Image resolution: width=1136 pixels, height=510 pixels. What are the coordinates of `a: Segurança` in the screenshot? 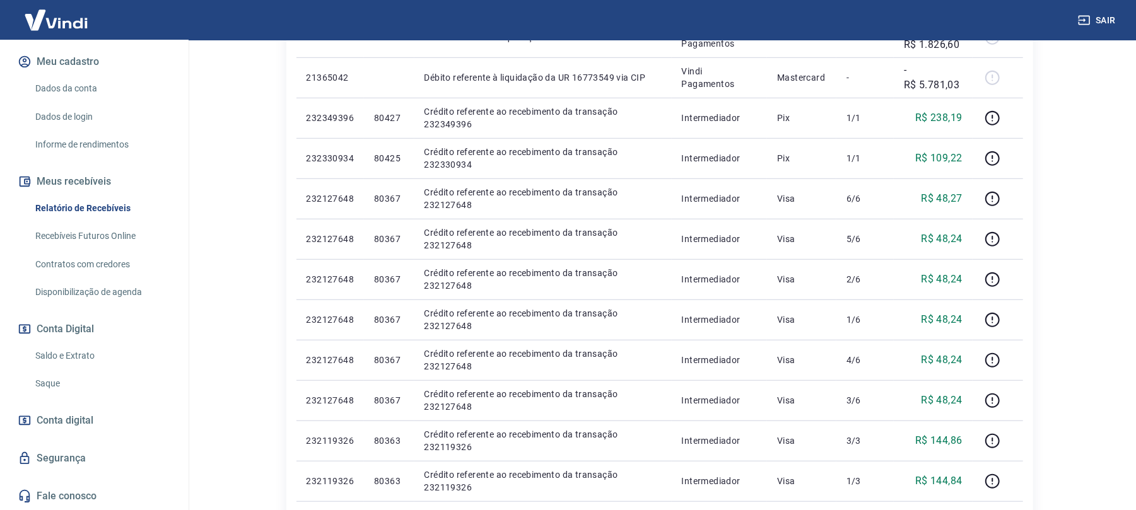 It's located at (94, 459).